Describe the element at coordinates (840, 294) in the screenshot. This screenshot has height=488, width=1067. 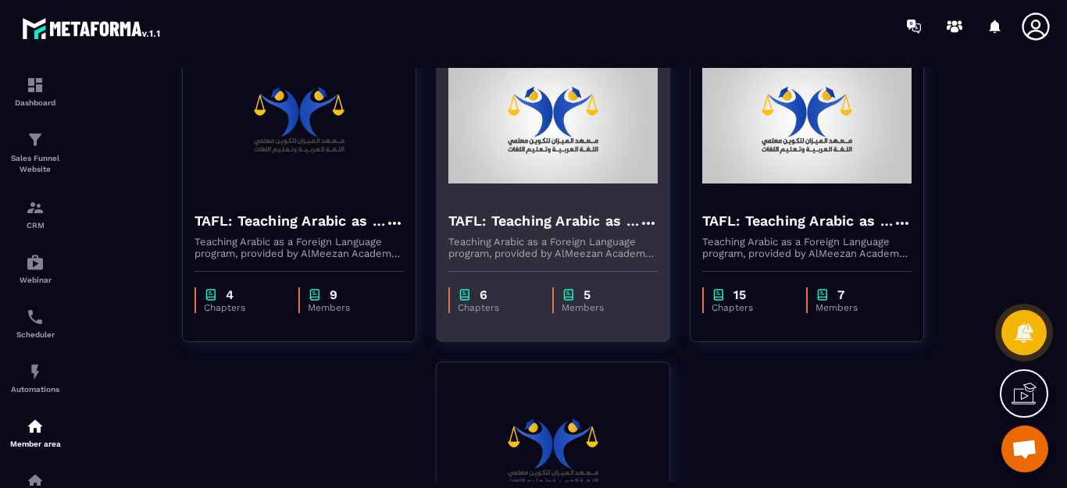
I see `p: 7` at that location.